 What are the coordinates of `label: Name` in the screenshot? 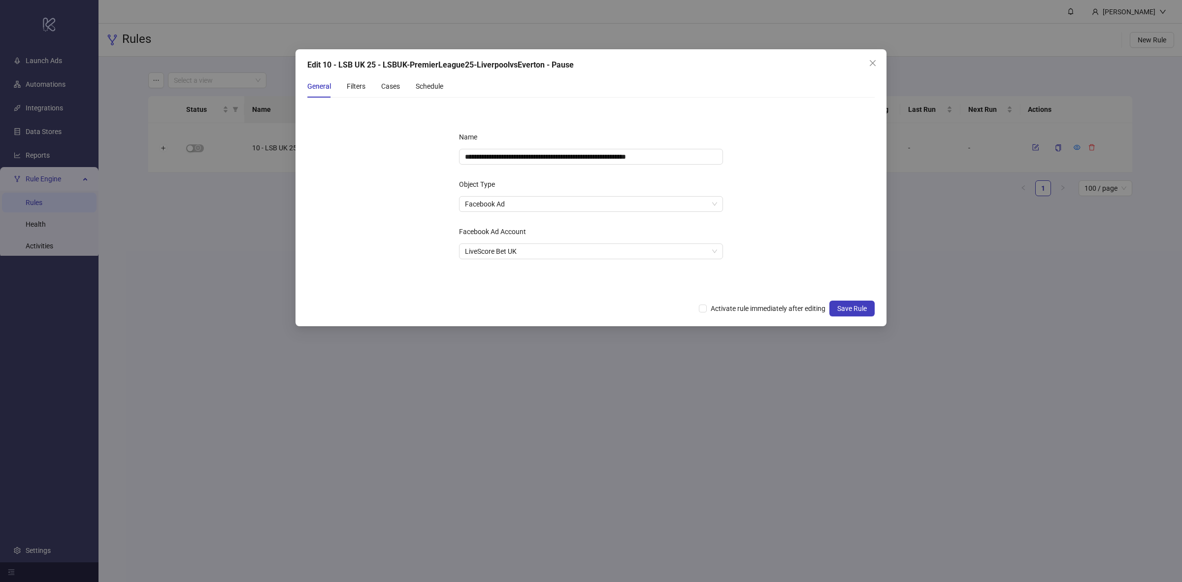 It's located at (471, 137).